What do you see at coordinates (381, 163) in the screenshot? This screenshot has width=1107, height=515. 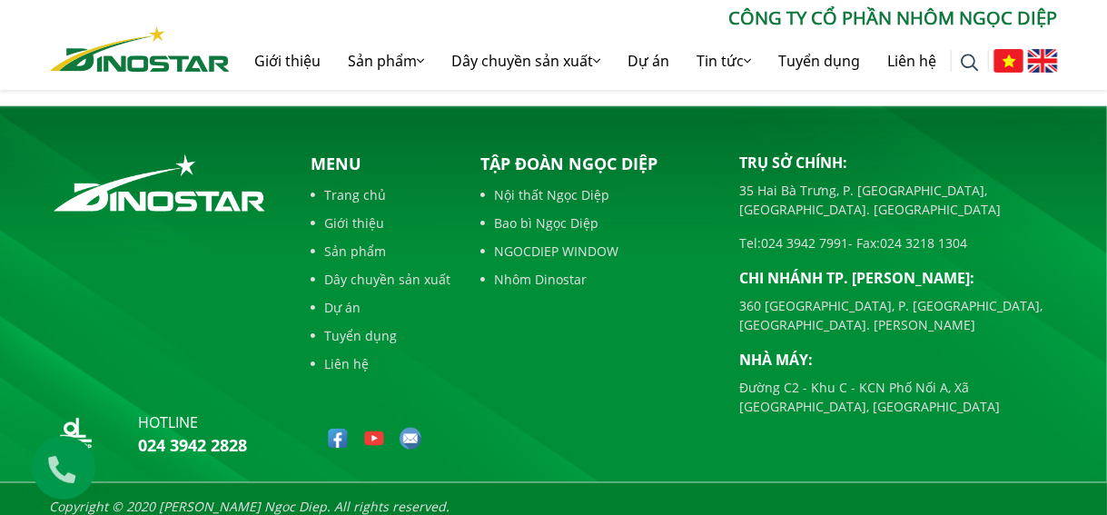 I see `p: Menu` at bounding box center [381, 163].